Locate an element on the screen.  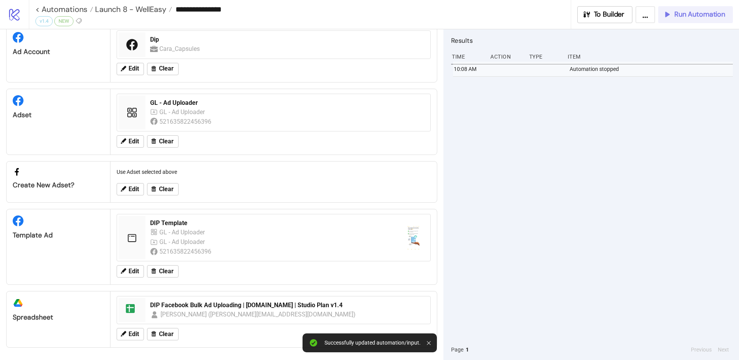
div: Successfully updated automation/input. is located at coordinates (373, 342).